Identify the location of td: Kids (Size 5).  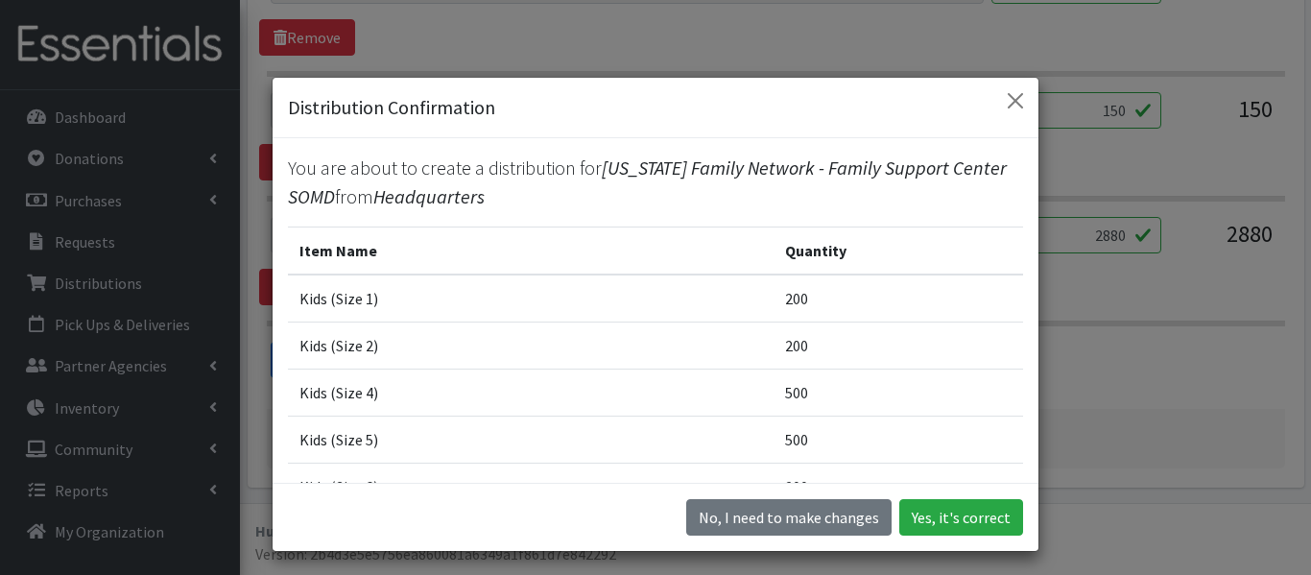
(531, 438).